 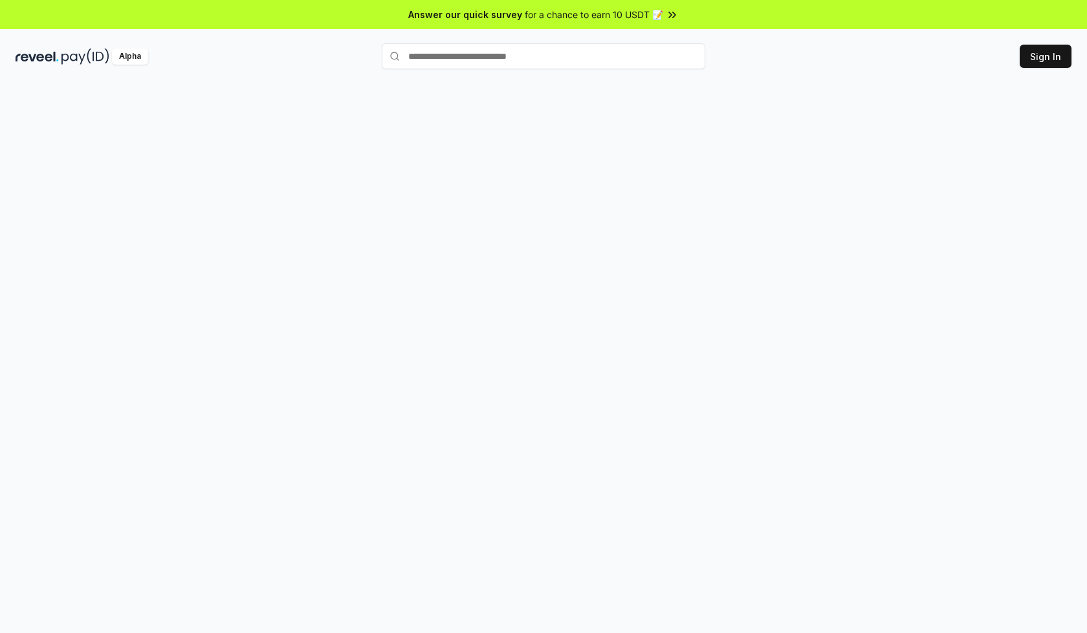 I want to click on span: Answer our quick survey, so click(x=465, y=14).